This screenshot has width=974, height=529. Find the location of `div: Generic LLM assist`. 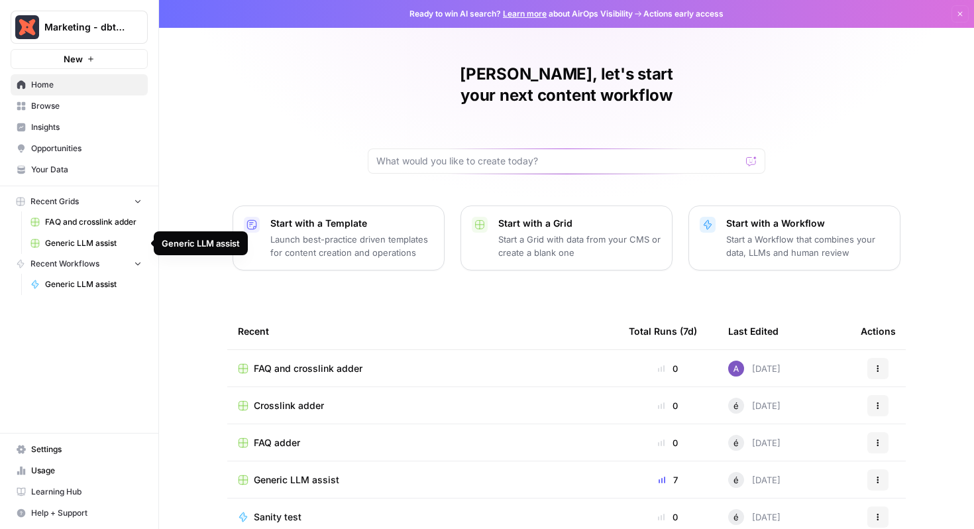

div: Generic LLM assist is located at coordinates (201, 243).